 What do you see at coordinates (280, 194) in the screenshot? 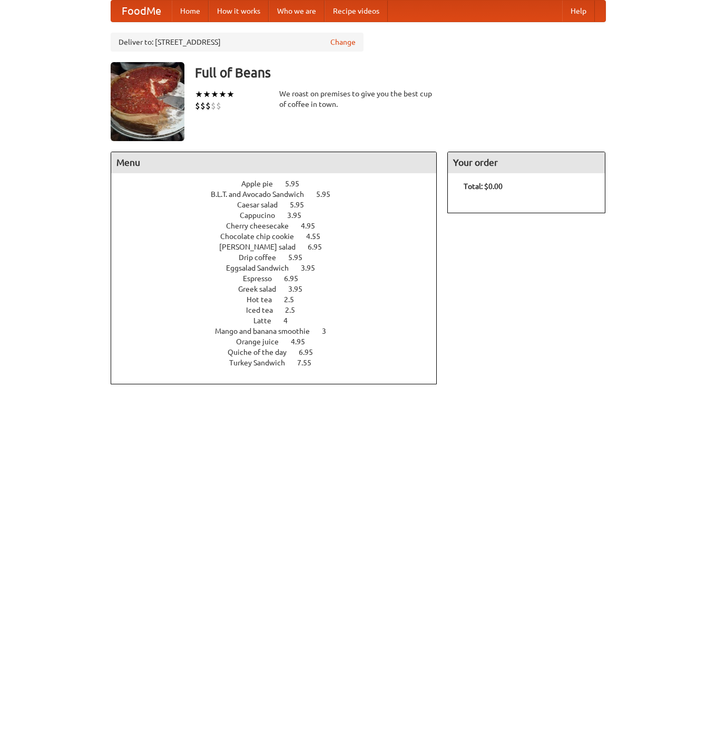
I see `a: B.L.T. and Avocado Sandwich 5.95` at bounding box center [280, 194].